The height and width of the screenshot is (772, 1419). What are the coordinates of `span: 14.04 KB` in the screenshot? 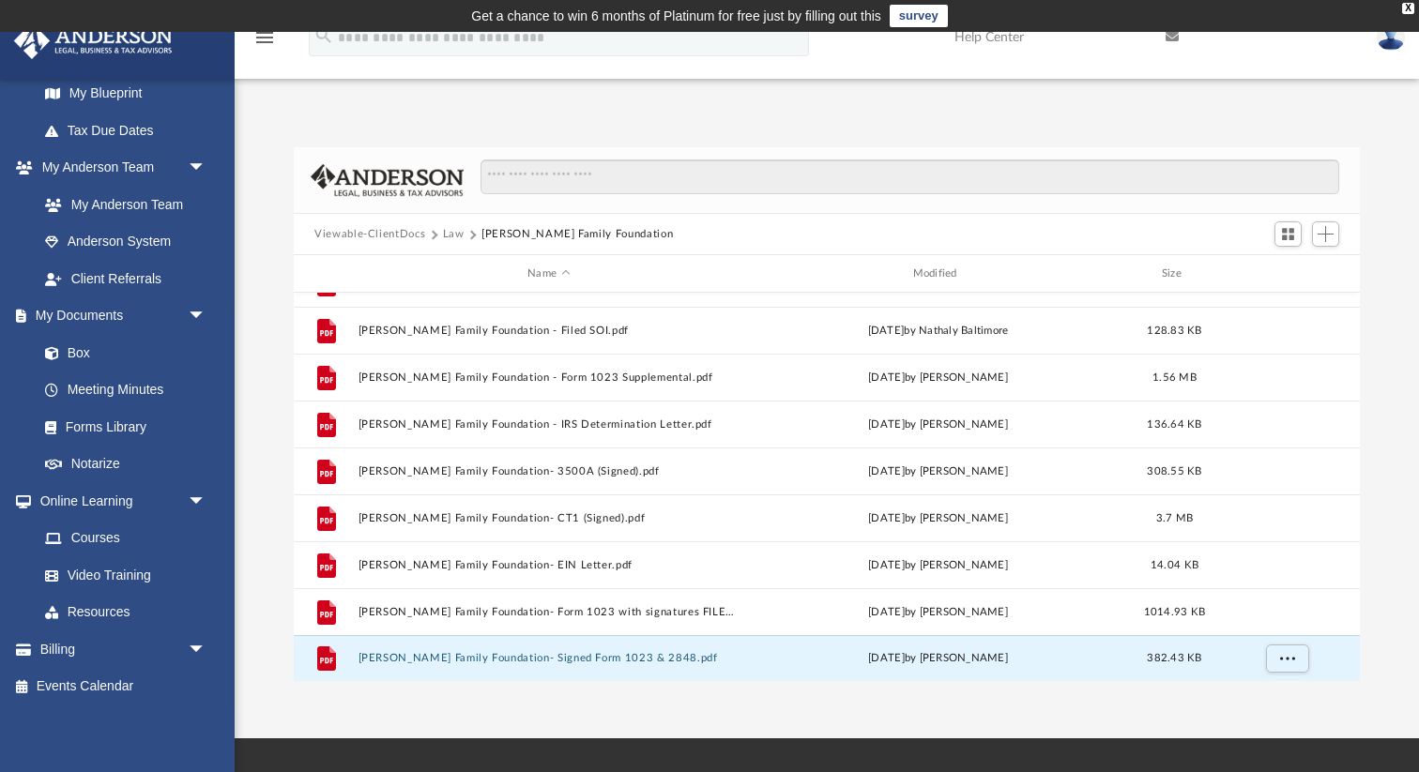 It's located at (1174, 565).